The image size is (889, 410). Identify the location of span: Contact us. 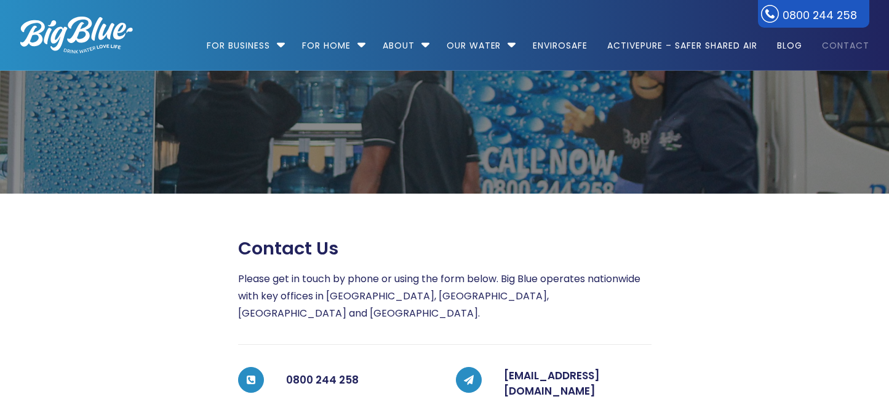
(288, 249).